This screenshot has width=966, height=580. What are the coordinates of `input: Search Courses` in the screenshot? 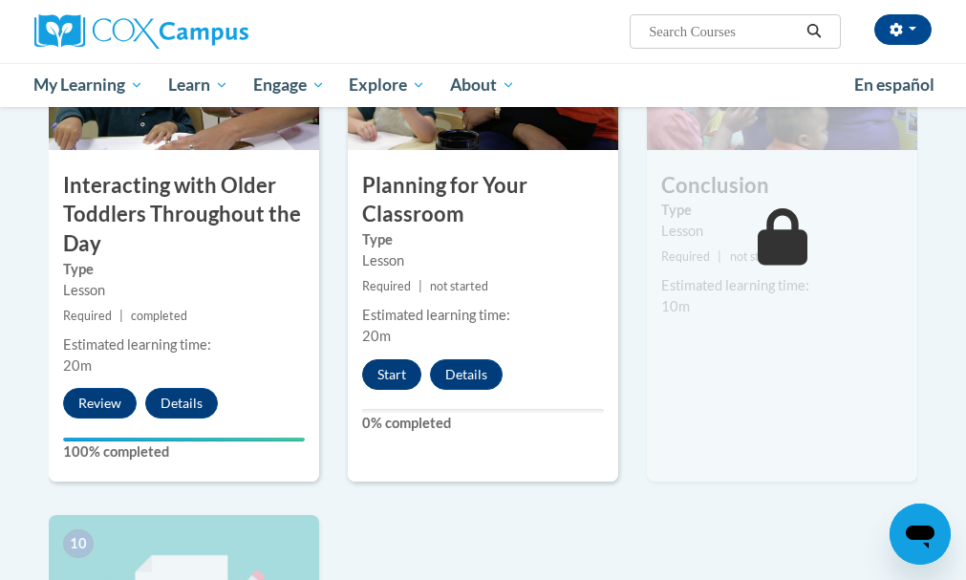 It's located at (724, 32).